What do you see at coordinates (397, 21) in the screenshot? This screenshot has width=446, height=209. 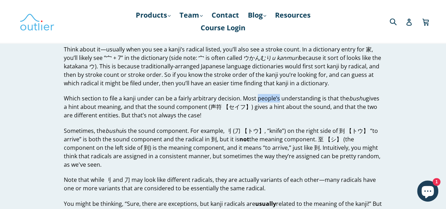 I see `input: Search` at bounding box center [397, 21].